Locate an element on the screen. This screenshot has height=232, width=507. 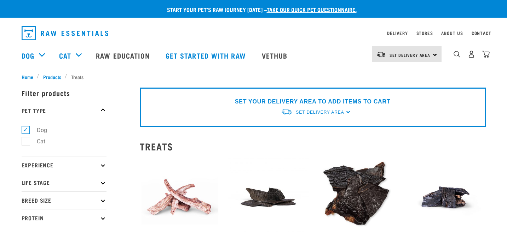
label: Cat is located at coordinates (37, 142).